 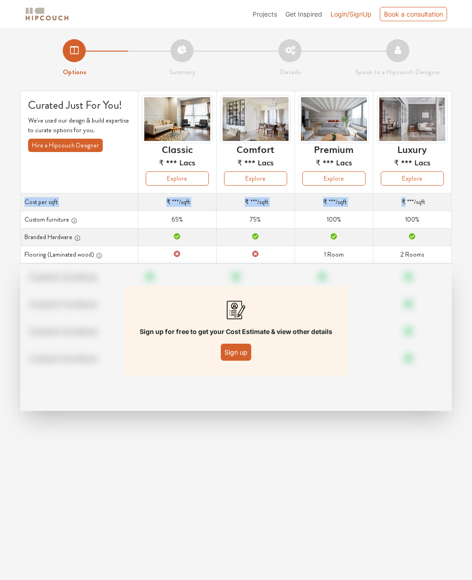 I want to click on h6: Classic, so click(x=177, y=149).